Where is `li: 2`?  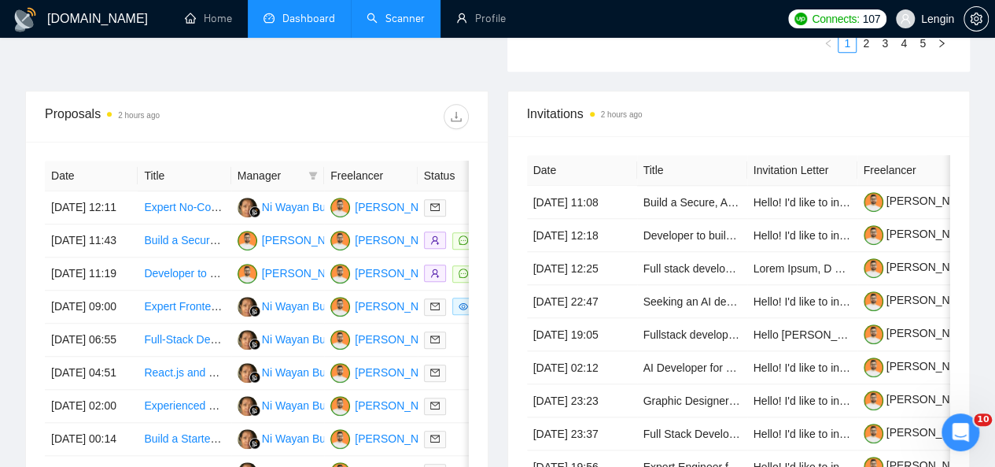 li: 2 is located at coordinates (866, 43).